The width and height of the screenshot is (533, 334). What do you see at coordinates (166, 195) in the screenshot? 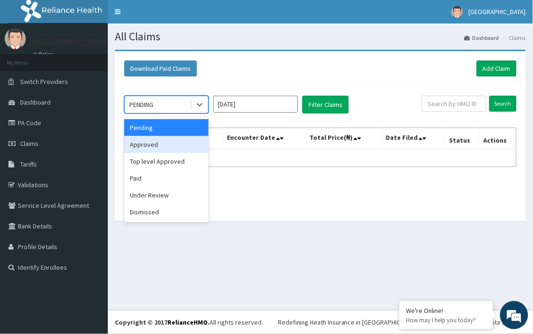
I see `div: Under Review` at bounding box center [166, 195].